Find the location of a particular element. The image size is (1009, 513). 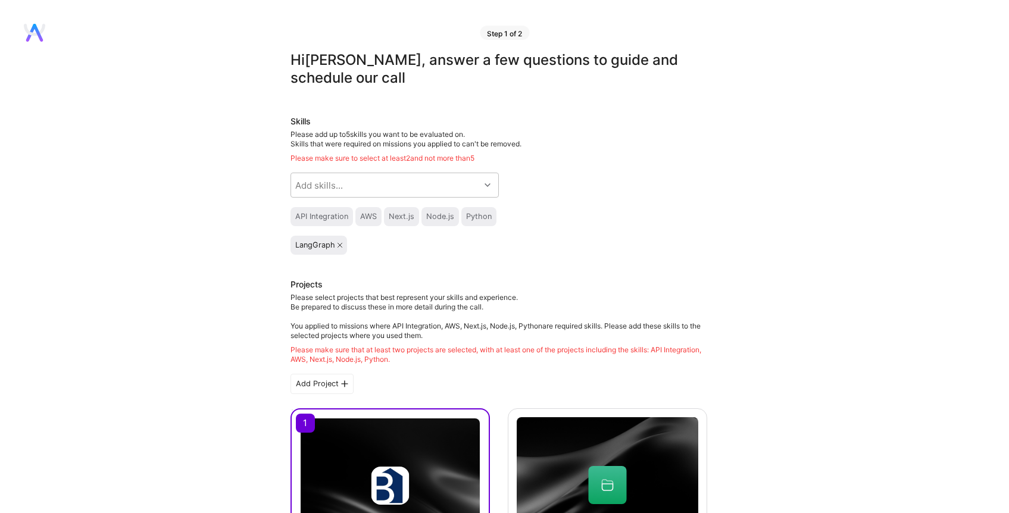

div: Python is located at coordinates (479, 217).